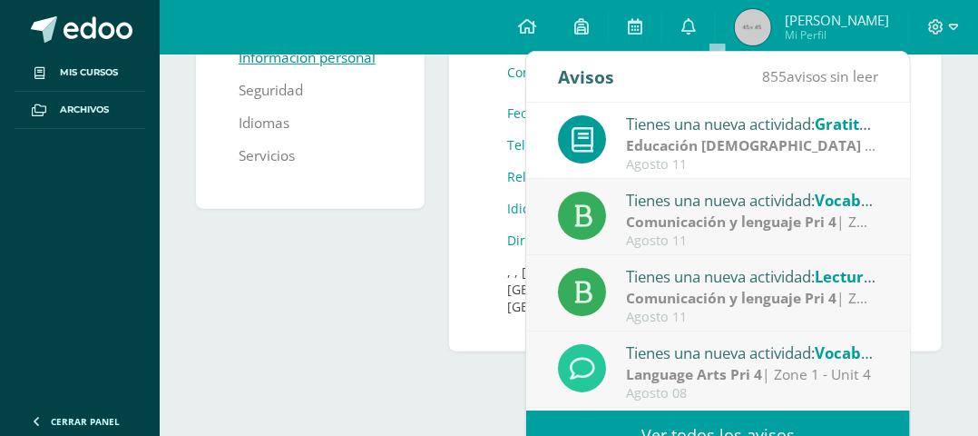 The width and height of the screenshot is (978, 436). I want to click on td: Correo Electrónico:, so click(603, 73).